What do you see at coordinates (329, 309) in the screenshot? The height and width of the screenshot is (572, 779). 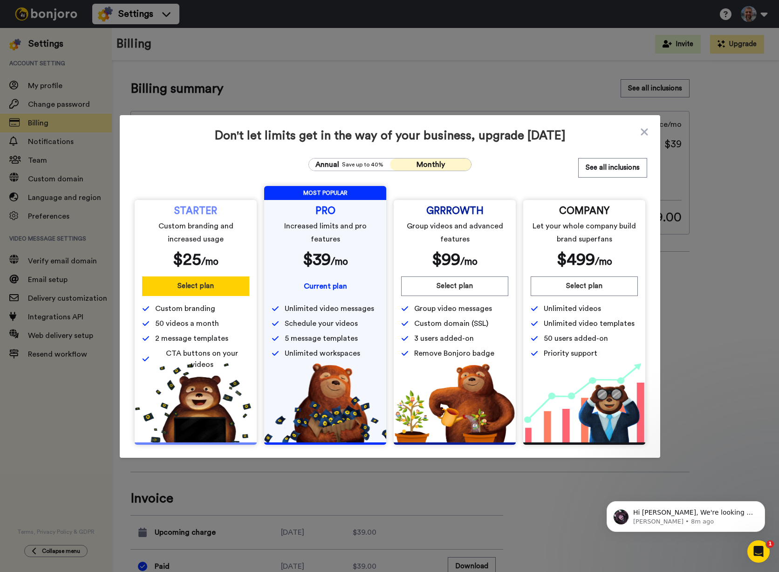 I see `span: Unlimited video messages` at bounding box center [329, 309].